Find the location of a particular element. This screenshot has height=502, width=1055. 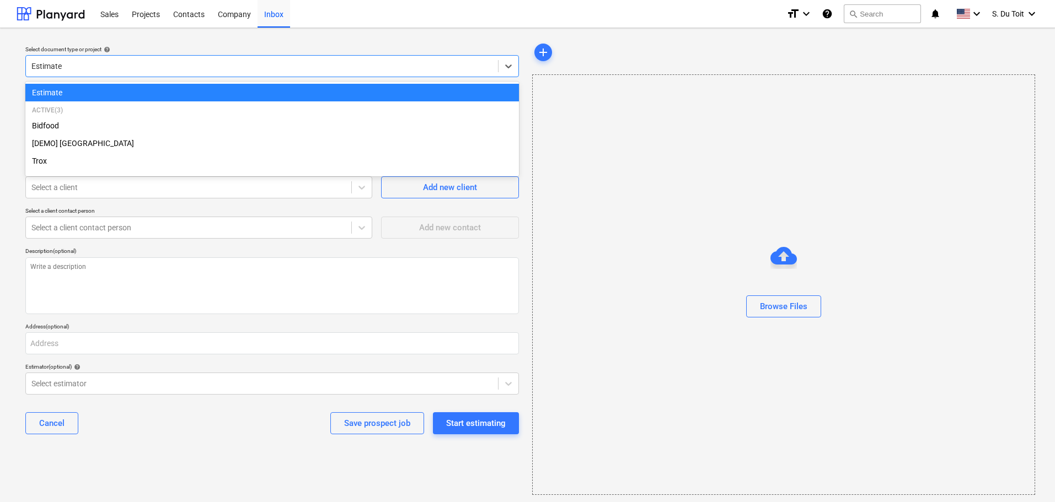

button: Start estimating is located at coordinates (476, 424).